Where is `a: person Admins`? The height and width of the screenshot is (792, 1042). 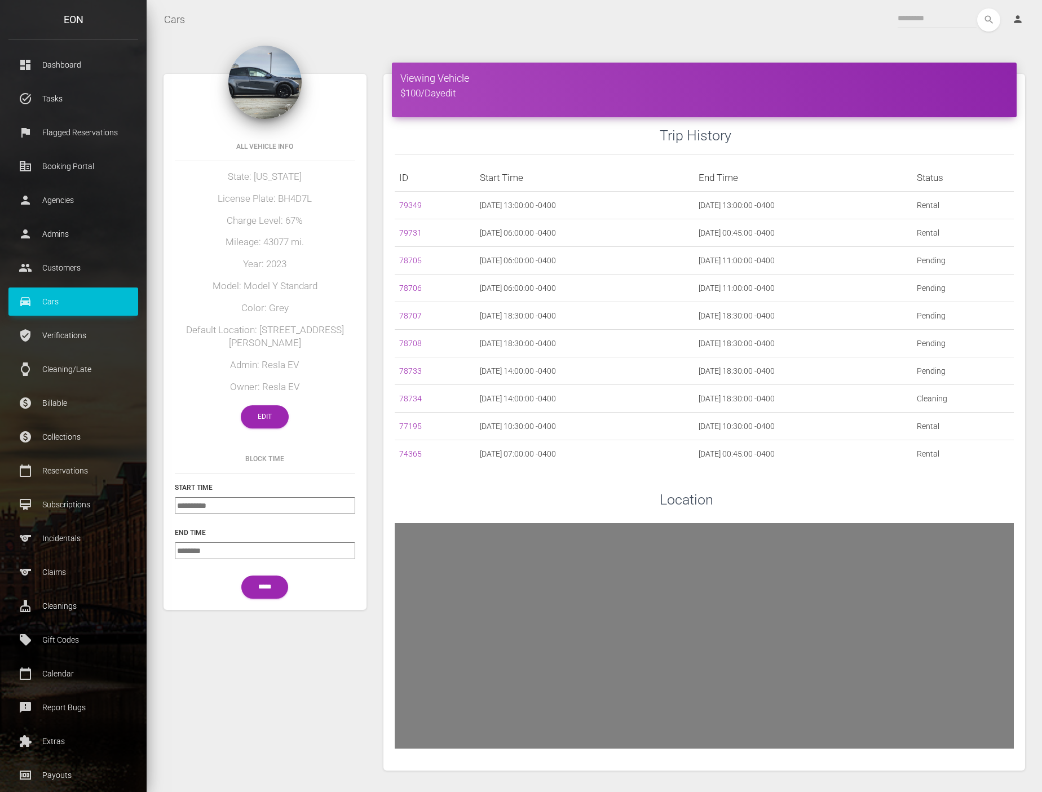
a: person Admins is located at coordinates (73, 234).